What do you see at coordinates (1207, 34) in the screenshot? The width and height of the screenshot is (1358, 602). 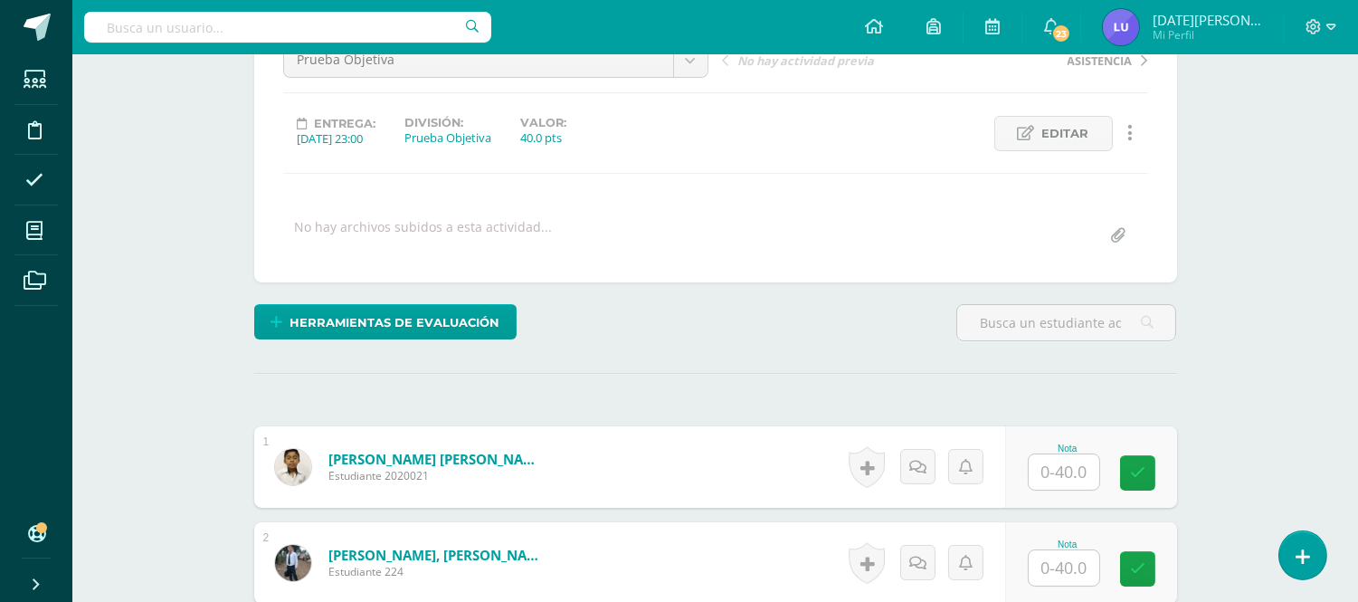 I see `span: Mi Perfil` at bounding box center [1207, 34].